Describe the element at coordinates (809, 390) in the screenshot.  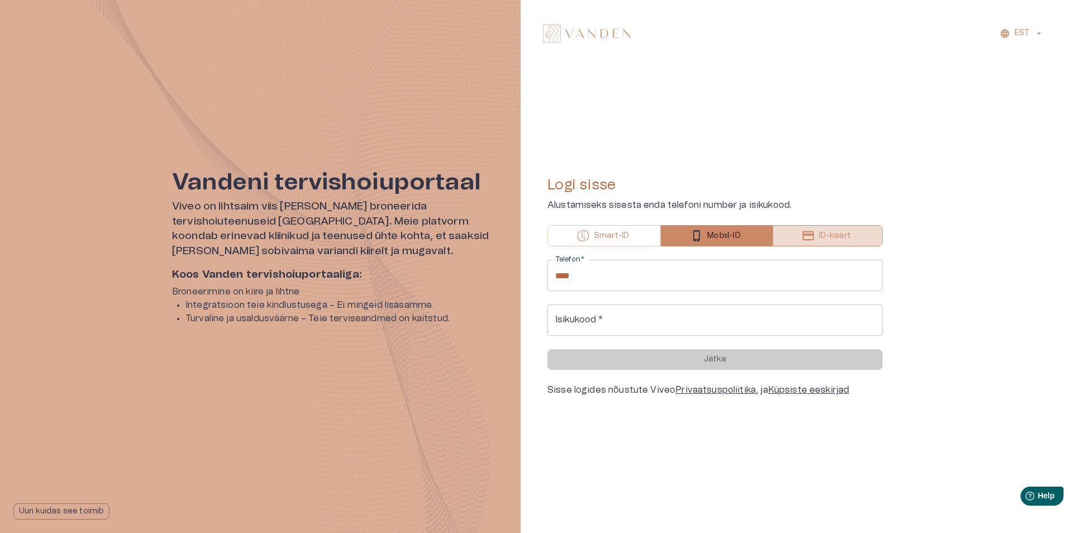
I see `a: Küpsiste eeskirjad` at that location.